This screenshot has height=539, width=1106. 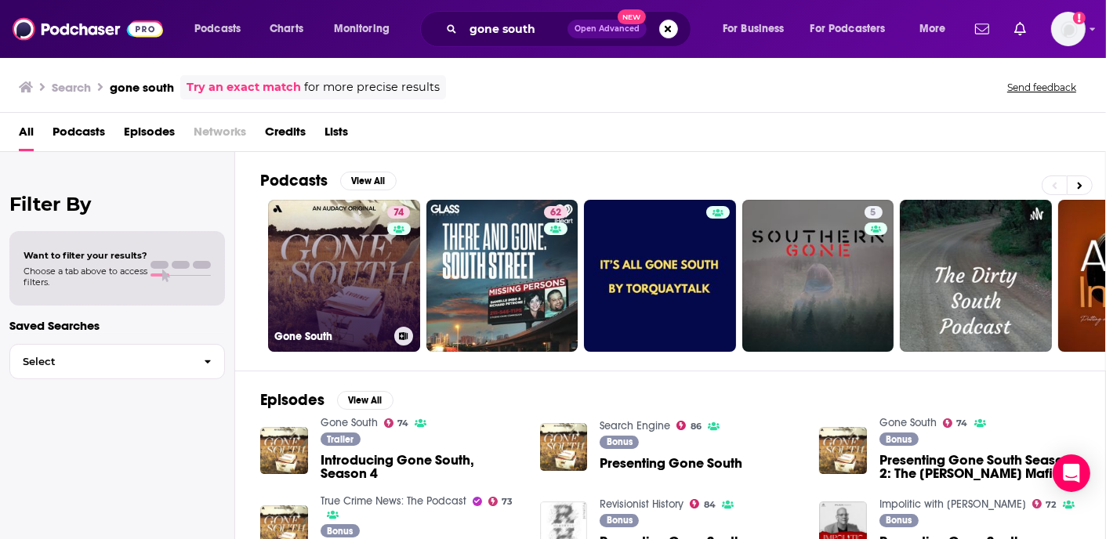 What do you see at coordinates (873, 213) in the screenshot?
I see `span: 5` at bounding box center [873, 213].